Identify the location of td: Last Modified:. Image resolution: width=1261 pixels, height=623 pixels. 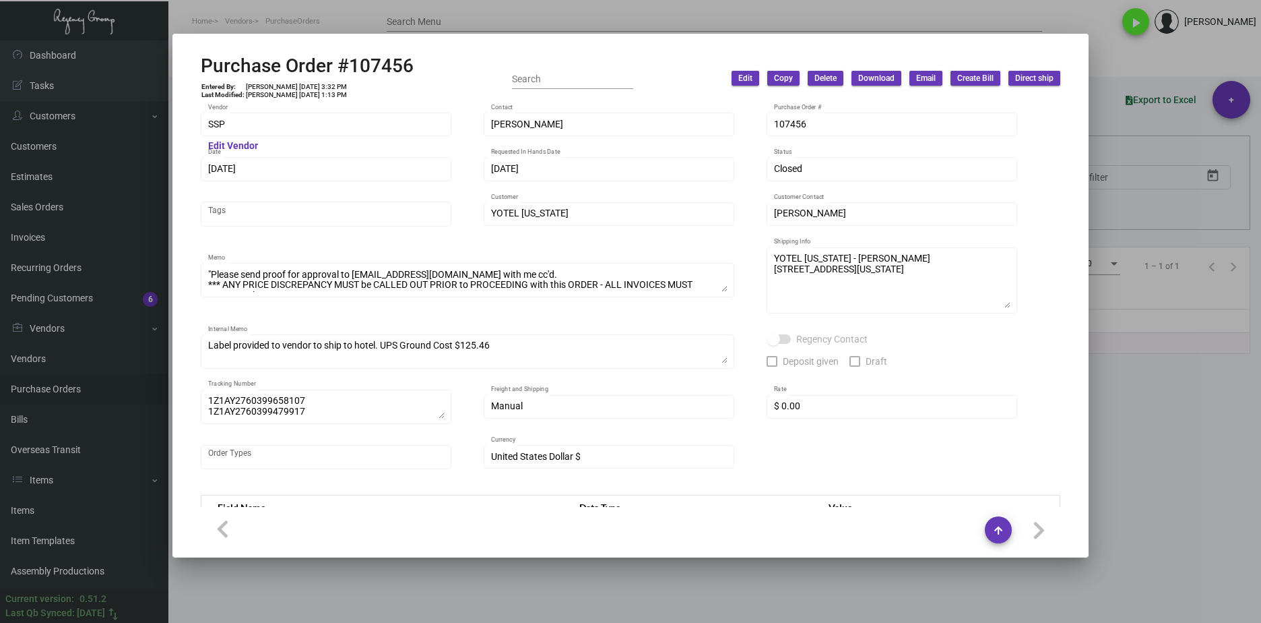
(223, 95).